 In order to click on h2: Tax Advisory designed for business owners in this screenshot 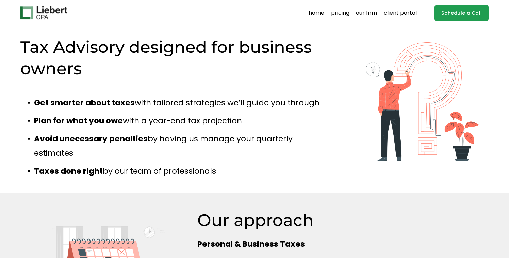, I will do `click(166, 58)`.